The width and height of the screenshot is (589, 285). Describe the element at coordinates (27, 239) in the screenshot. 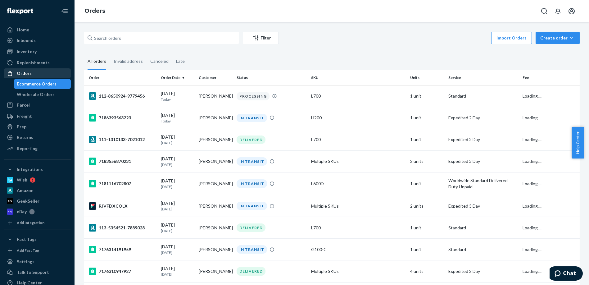

I see `div: Fast Tags` at that location.